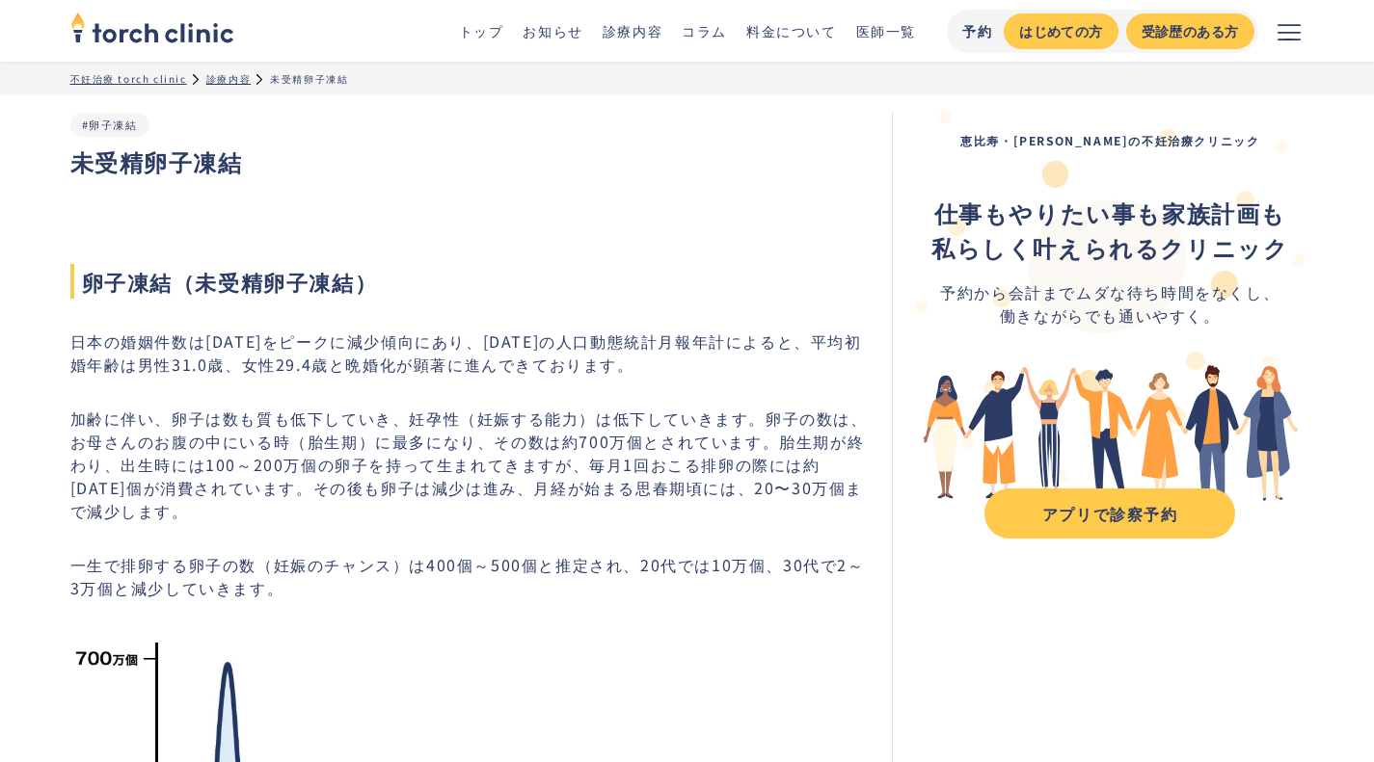 The height and width of the screenshot is (762, 1374). Describe the element at coordinates (469, 162) in the screenshot. I see `h1: 未受精卵子凍結` at that location.